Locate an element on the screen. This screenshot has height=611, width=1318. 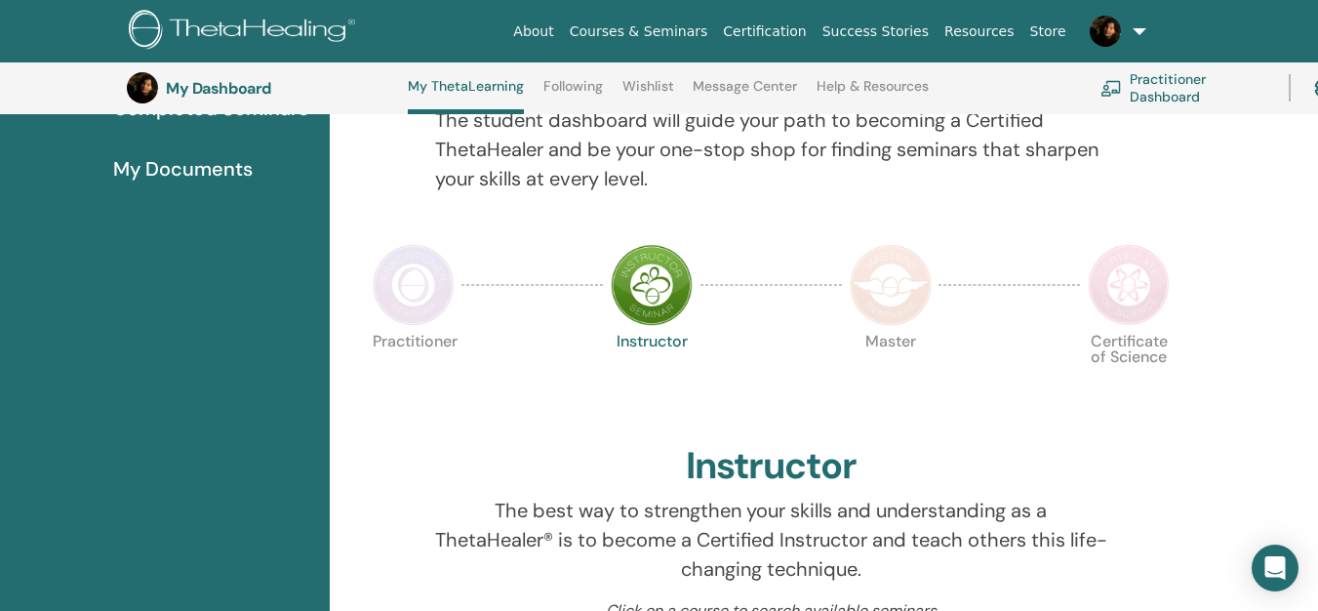
p: Instructor is located at coordinates (652, 375).